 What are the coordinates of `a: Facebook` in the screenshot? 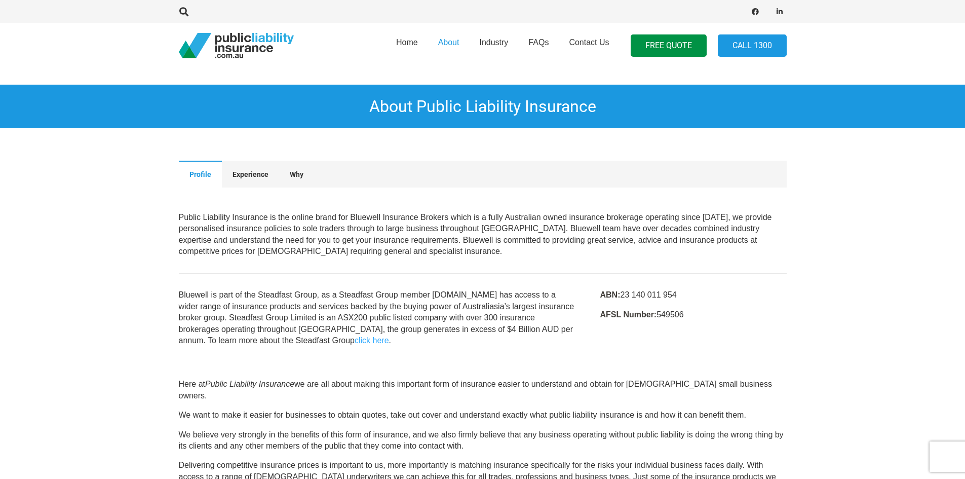 It's located at (755, 12).